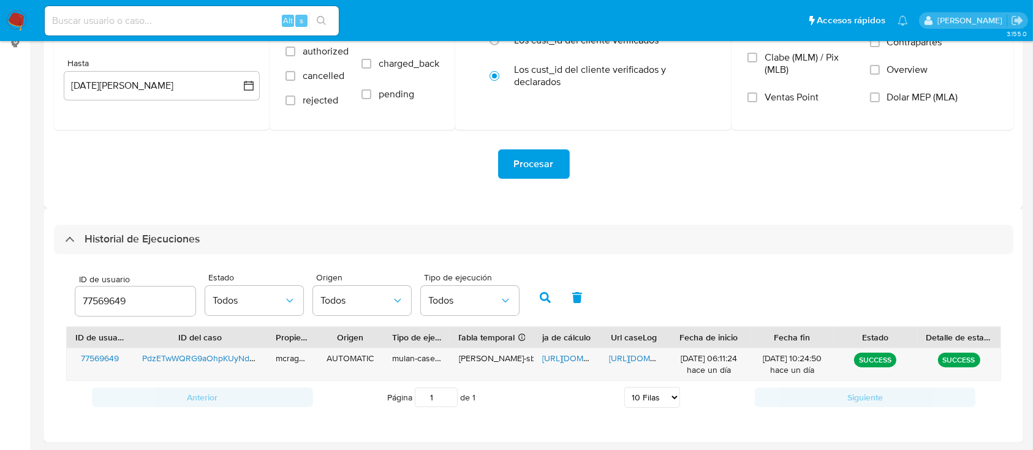 Image resolution: width=1033 pixels, height=450 pixels. Describe the element at coordinates (301, 20) in the screenshot. I see `span: s` at that location.